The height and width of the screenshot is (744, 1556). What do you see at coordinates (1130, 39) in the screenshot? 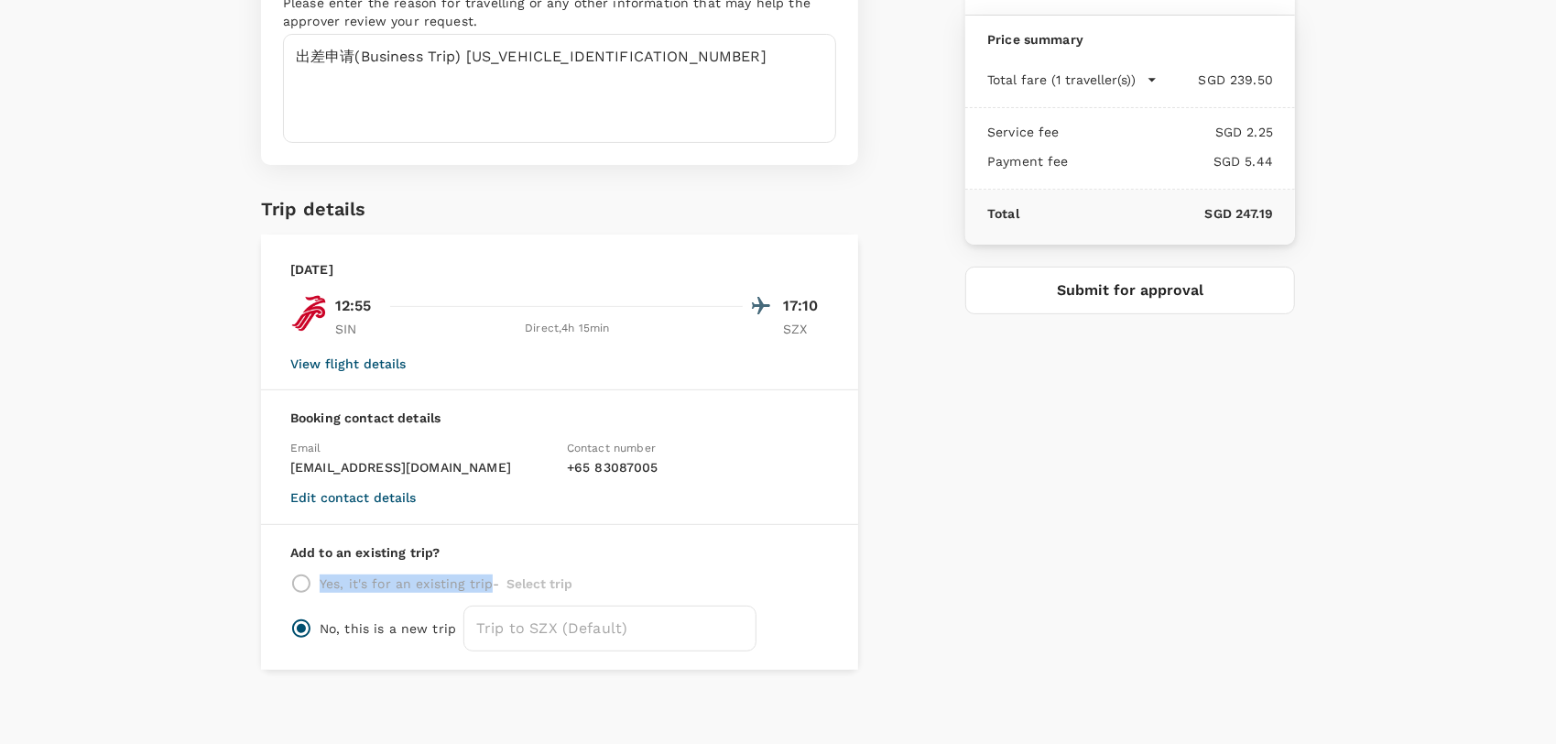
I see `p: Price summary` at bounding box center [1130, 39].